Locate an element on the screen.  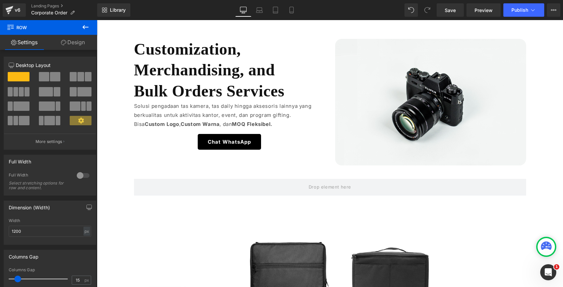
span: Publish is located at coordinates (520, 10).